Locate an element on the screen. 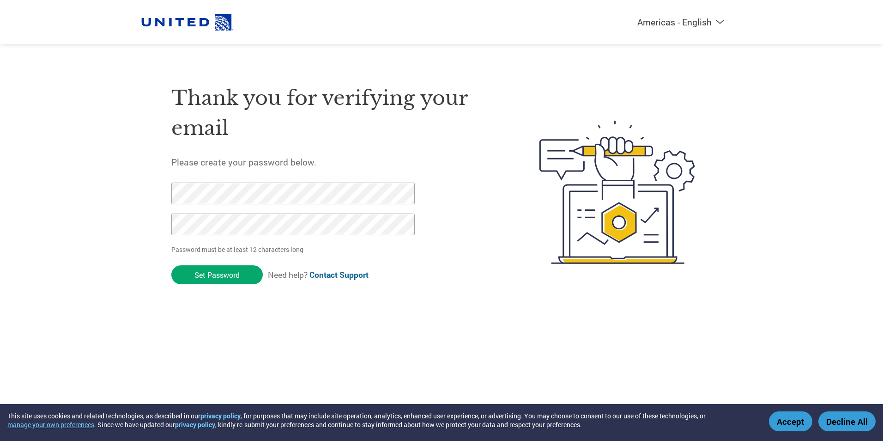 This screenshot has height=441, width=883. div: This site uses cookies and related technologies, as described in our , for purposes that may incl... is located at coordinates (381, 420).